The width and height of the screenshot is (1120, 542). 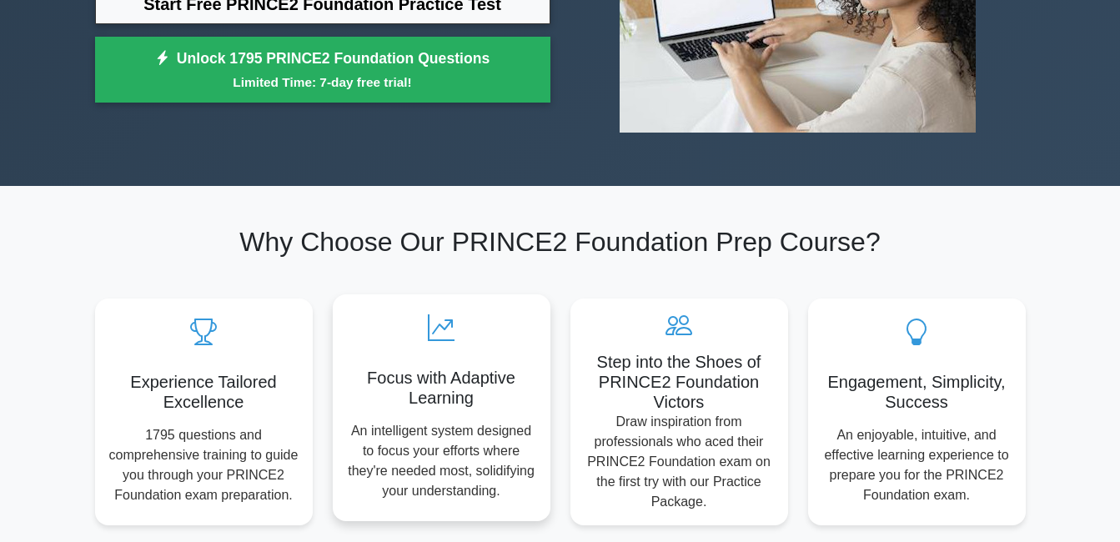 I want to click on h5: Step into the Shoes of PRINCE2 Foundation Victors, so click(x=679, y=382).